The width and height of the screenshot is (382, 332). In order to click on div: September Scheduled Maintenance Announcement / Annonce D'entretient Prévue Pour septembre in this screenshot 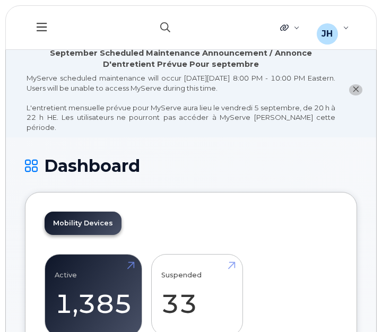, I will do `click(181, 59)`.